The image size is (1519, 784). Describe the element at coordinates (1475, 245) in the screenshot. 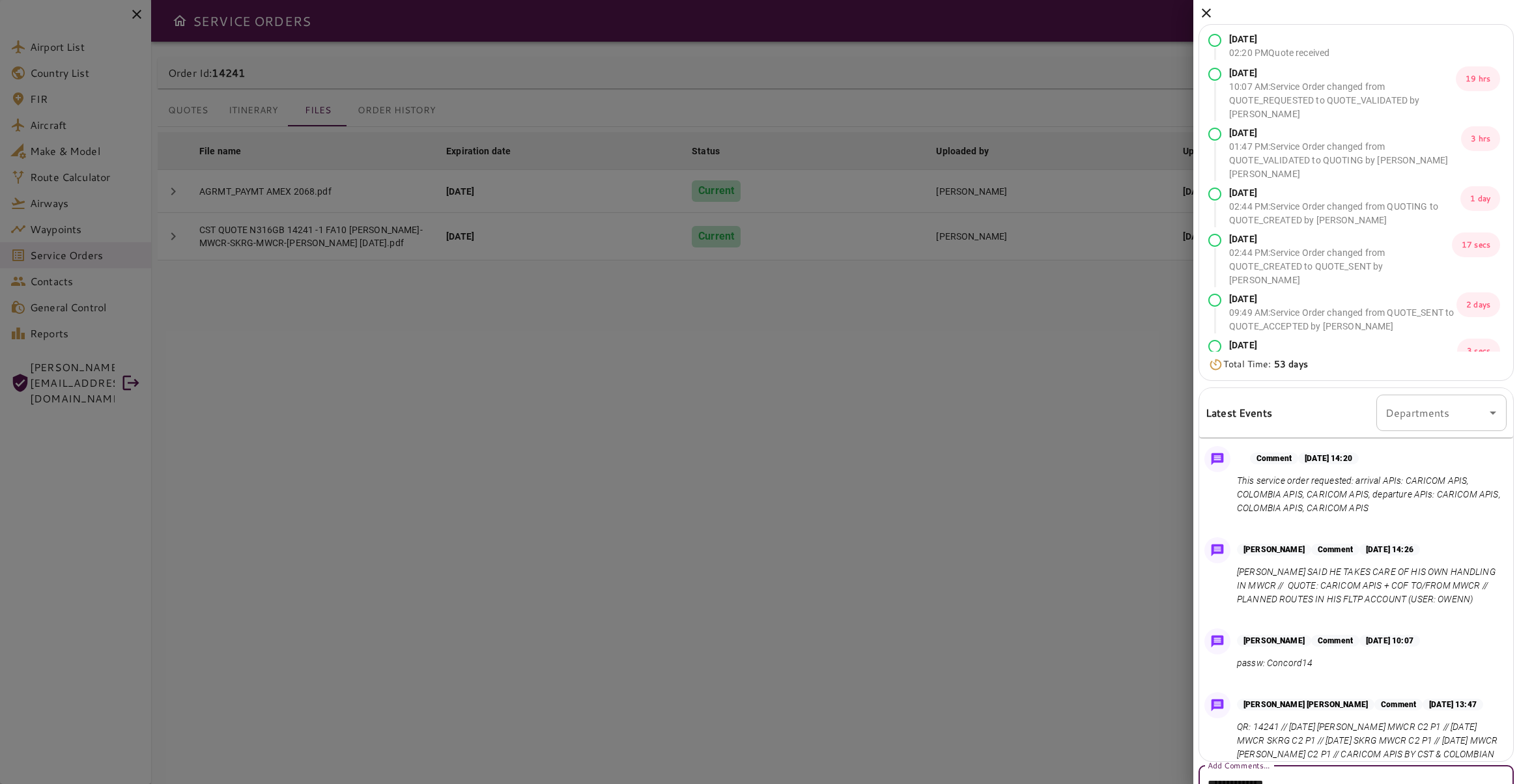

I see `p: 17 secs` at that location.